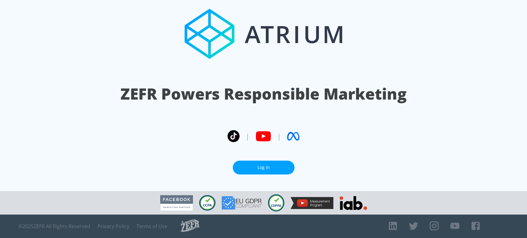  I want to click on img: GDPR Compliant, so click(242, 203).